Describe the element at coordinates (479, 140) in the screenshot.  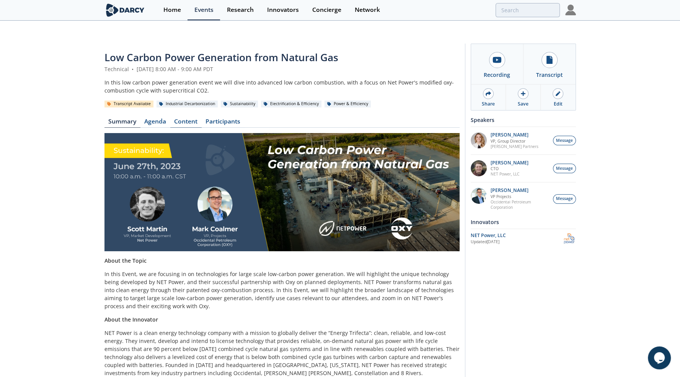
I see `img: 44ccd8c9-e52b-4c72-ab7d-11e8f517fc49` at that location.